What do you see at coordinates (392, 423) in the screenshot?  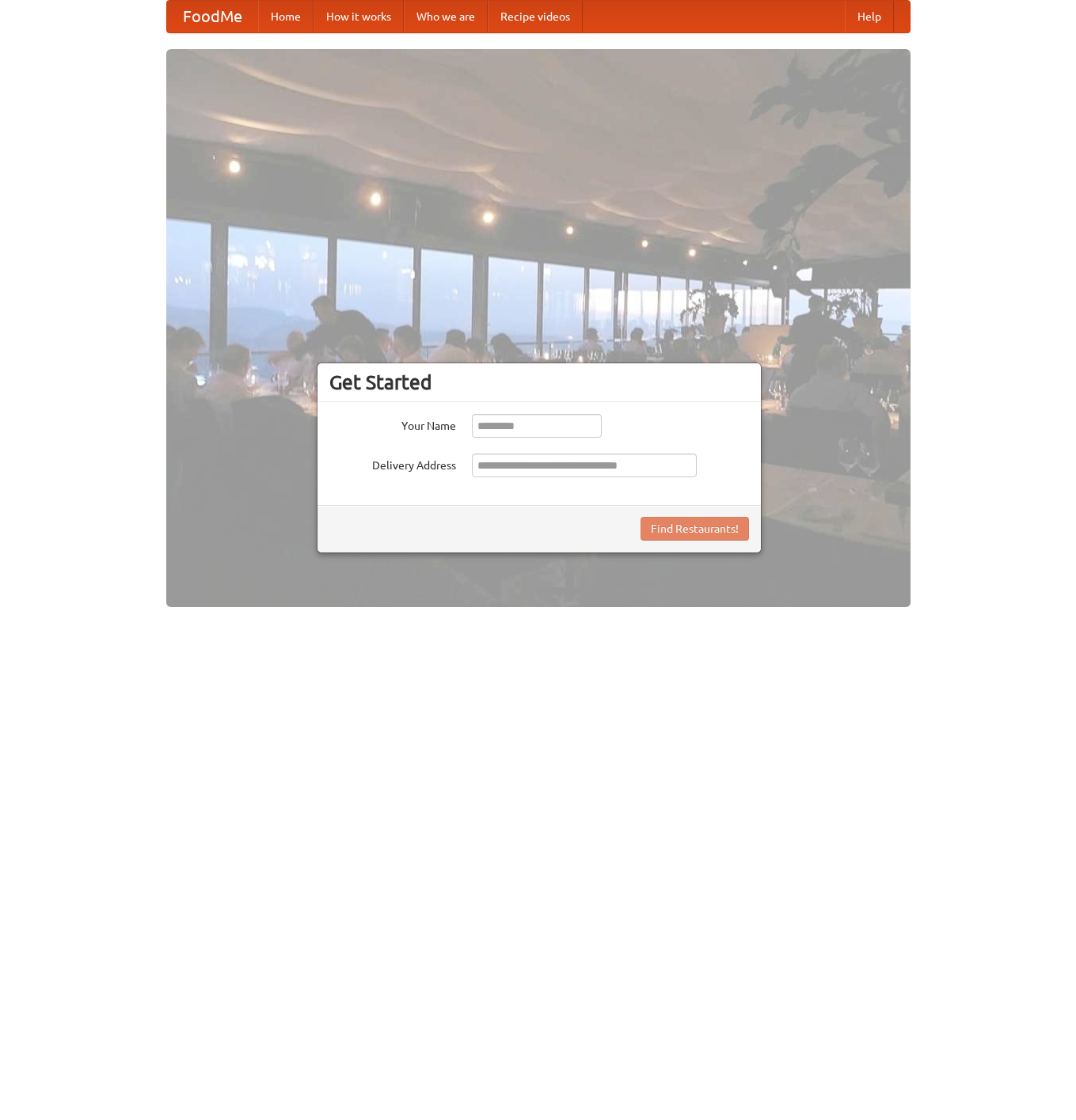 I see `label: Your Name` at bounding box center [392, 423].